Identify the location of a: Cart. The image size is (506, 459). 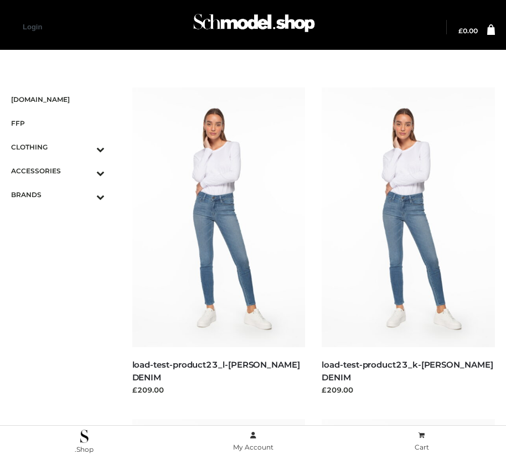
(421, 441).